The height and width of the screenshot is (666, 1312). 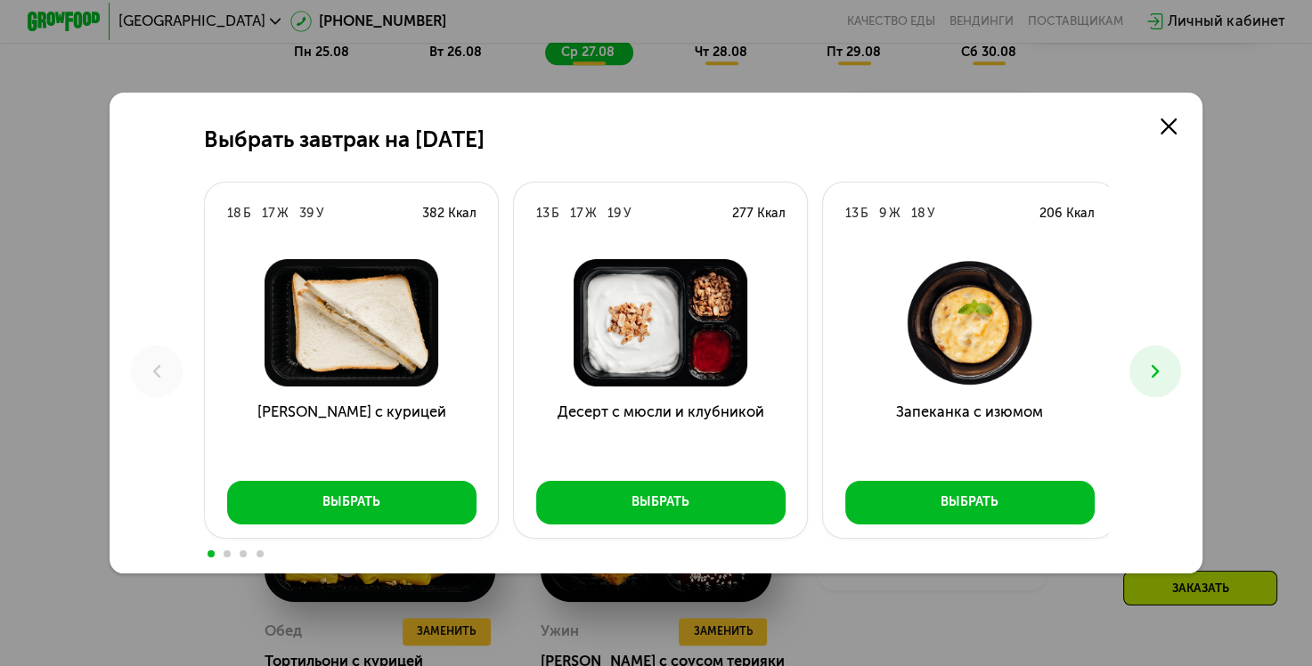 I want to click on img: Запеканка с изюмом, so click(x=969, y=322).